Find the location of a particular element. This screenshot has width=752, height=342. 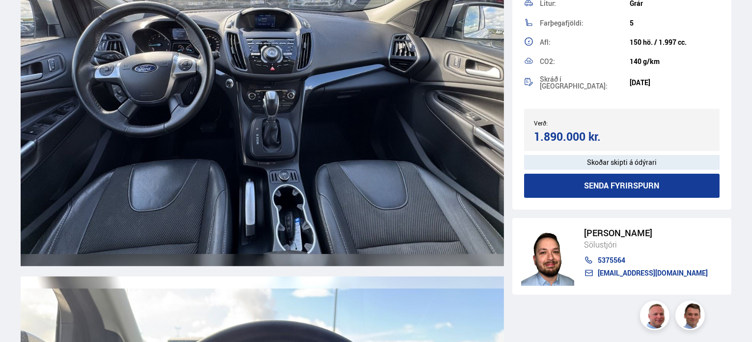

div: Verð: is located at coordinates (578, 123).